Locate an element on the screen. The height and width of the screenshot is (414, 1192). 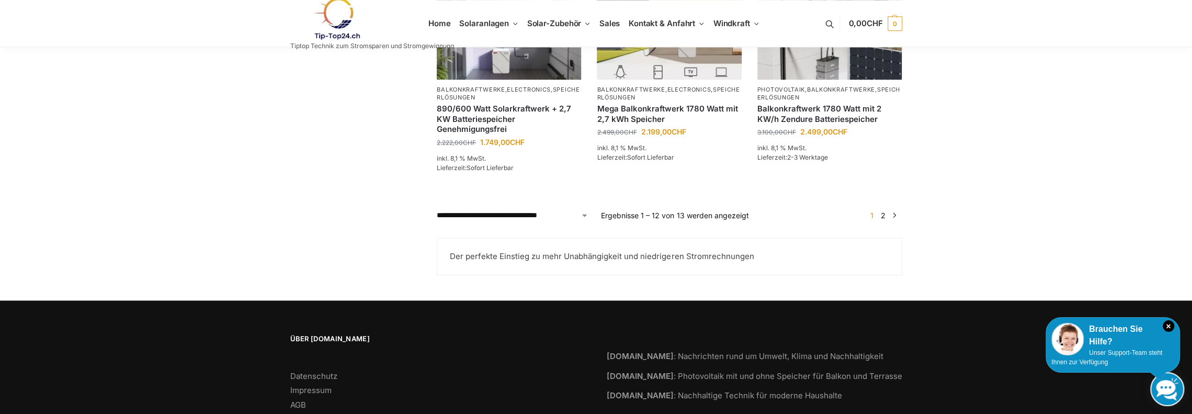
bdi: 2.222,00 is located at coordinates (456, 142).